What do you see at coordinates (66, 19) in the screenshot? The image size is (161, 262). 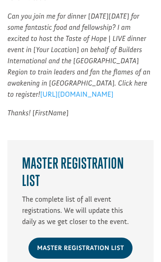 I see `img: emoji partyPopper` at bounding box center [66, 19].